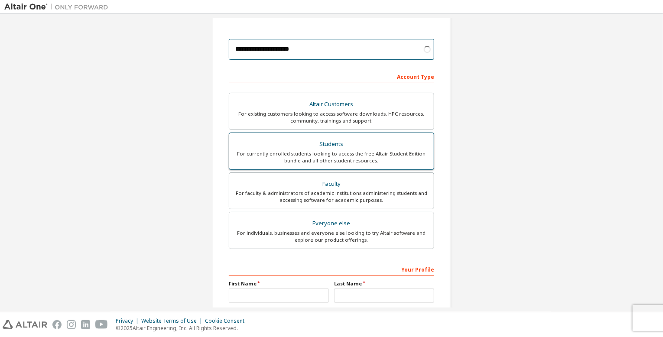 The height and width of the screenshot is (337, 663). What do you see at coordinates (128, 321) in the screenshot?
I see `div: Privacy` at bounding box center [128, 321].